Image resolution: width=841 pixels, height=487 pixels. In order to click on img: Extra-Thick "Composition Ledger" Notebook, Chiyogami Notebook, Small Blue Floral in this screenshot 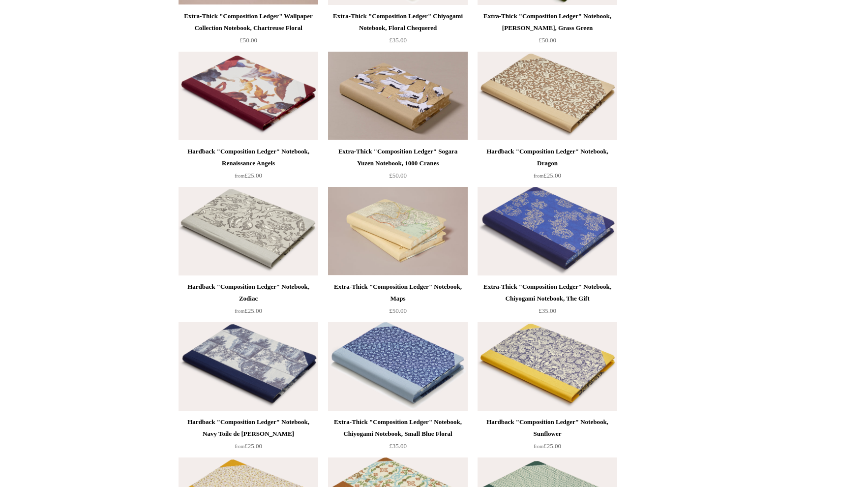, I will do `click(398, 366)`.